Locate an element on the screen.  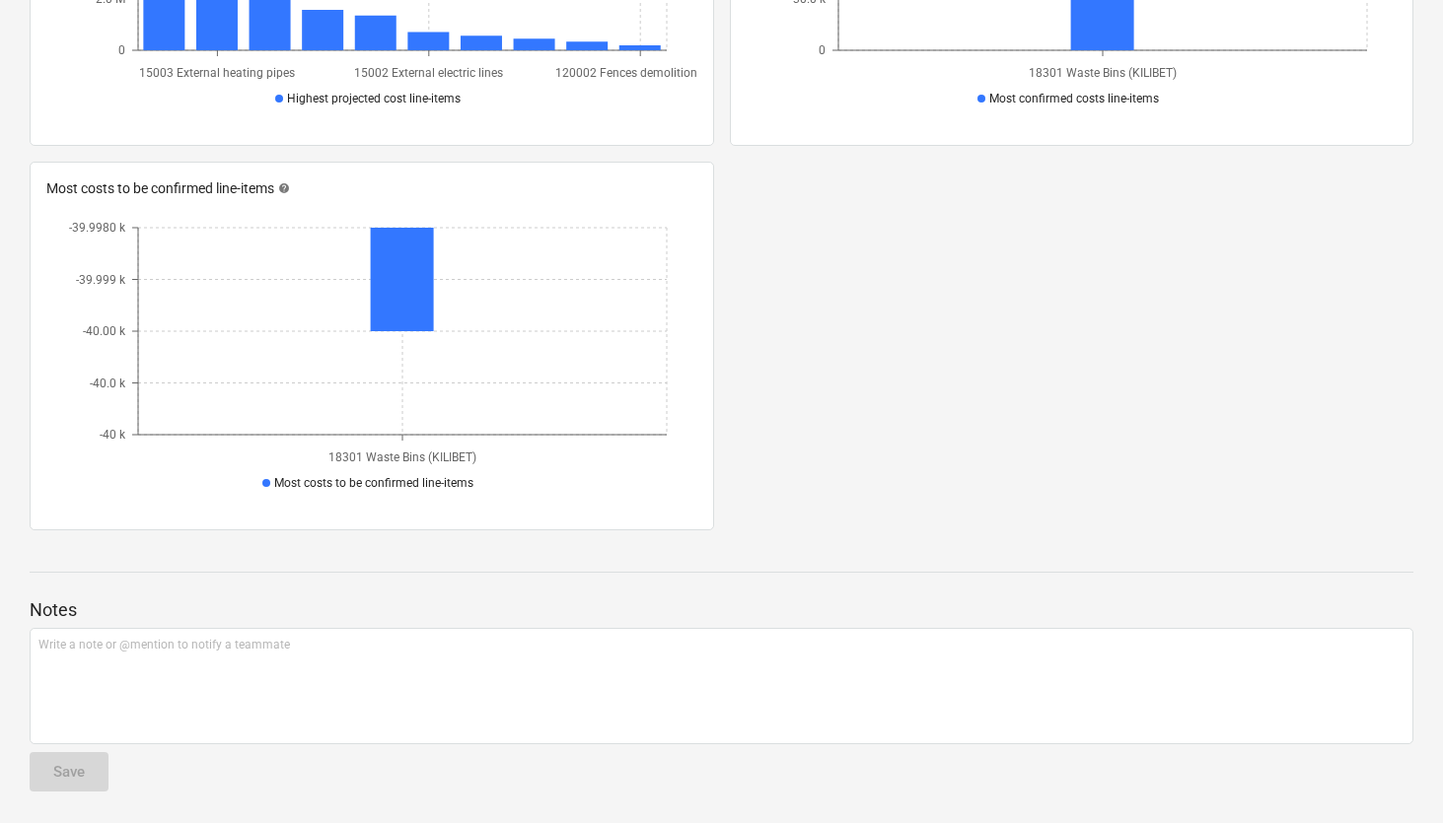
tspan: 15002 External electric lines is located at coordinates (429, 72).